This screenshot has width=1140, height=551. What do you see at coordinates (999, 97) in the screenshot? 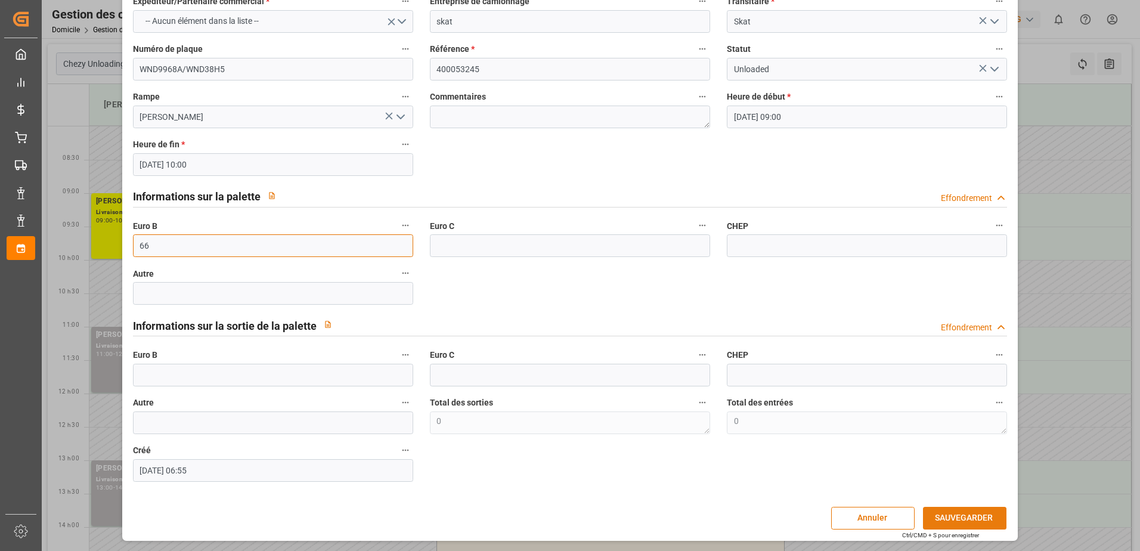
I see `button: Heure de début *` at bounding box center [999, 97].